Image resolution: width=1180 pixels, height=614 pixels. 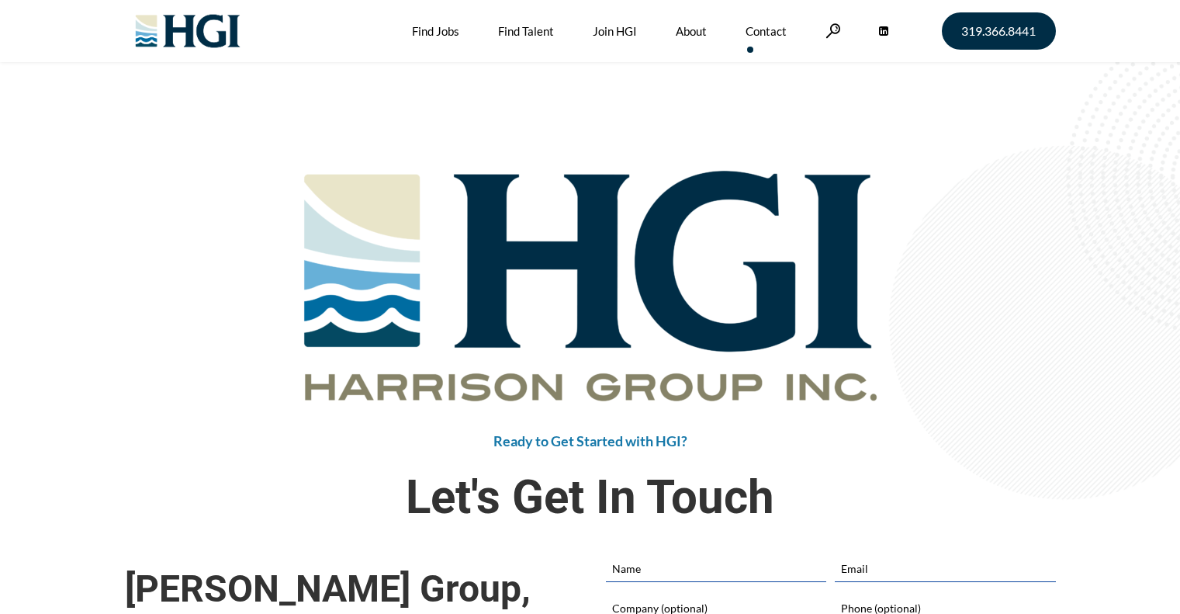 I want to click on a: Search, so click(x=833, y=30).